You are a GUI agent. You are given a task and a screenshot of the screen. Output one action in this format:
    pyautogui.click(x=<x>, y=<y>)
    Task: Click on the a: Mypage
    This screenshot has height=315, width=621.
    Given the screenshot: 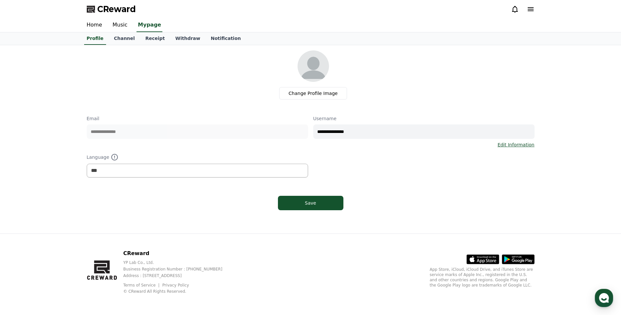 What is the action you would take?
    pyautogui.click(x=149, y=25)
    